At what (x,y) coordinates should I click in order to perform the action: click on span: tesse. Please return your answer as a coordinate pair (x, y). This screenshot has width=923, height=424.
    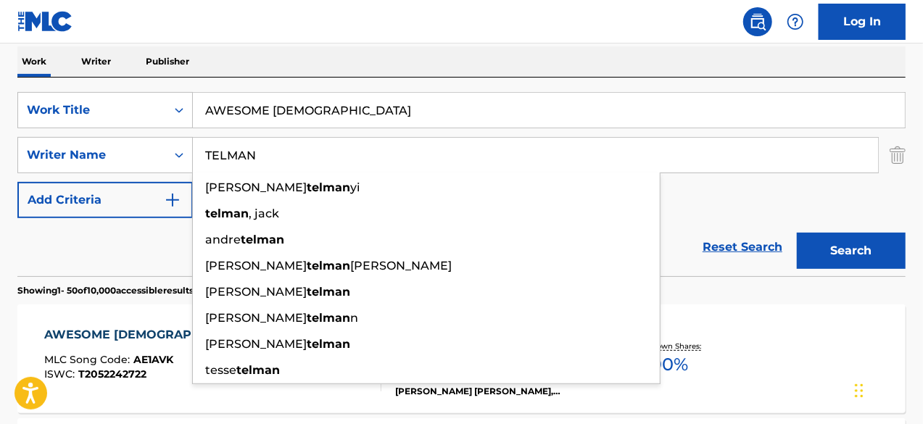
    Looking at the image, I should click on (220, 370).